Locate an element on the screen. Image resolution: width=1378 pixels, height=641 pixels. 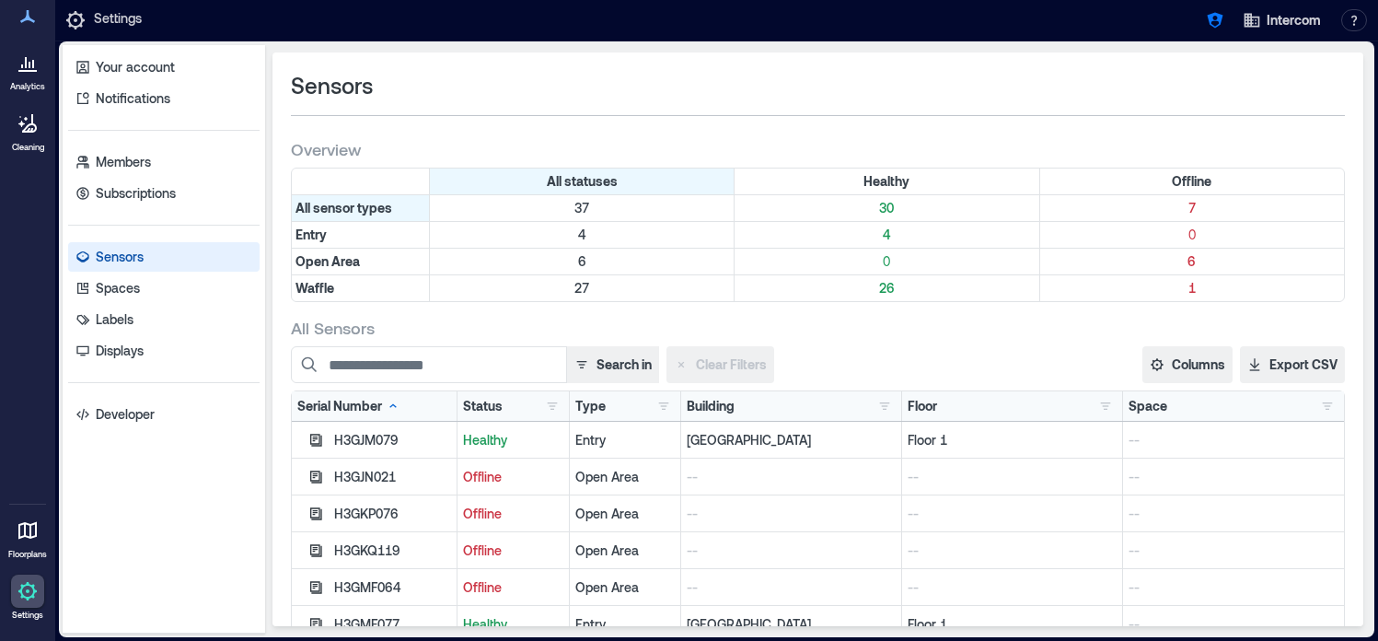
a: Cleaning is located at coordinates (28, 130).